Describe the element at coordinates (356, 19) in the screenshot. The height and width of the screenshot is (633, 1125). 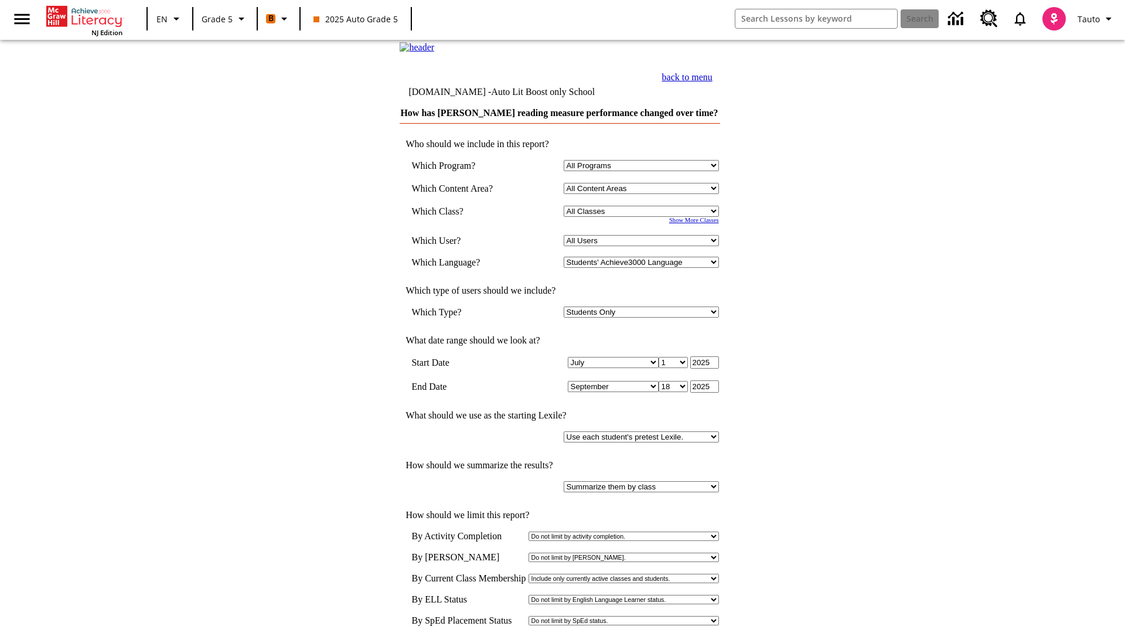
I see `span: 2025 Auto Grade 5` at that location.